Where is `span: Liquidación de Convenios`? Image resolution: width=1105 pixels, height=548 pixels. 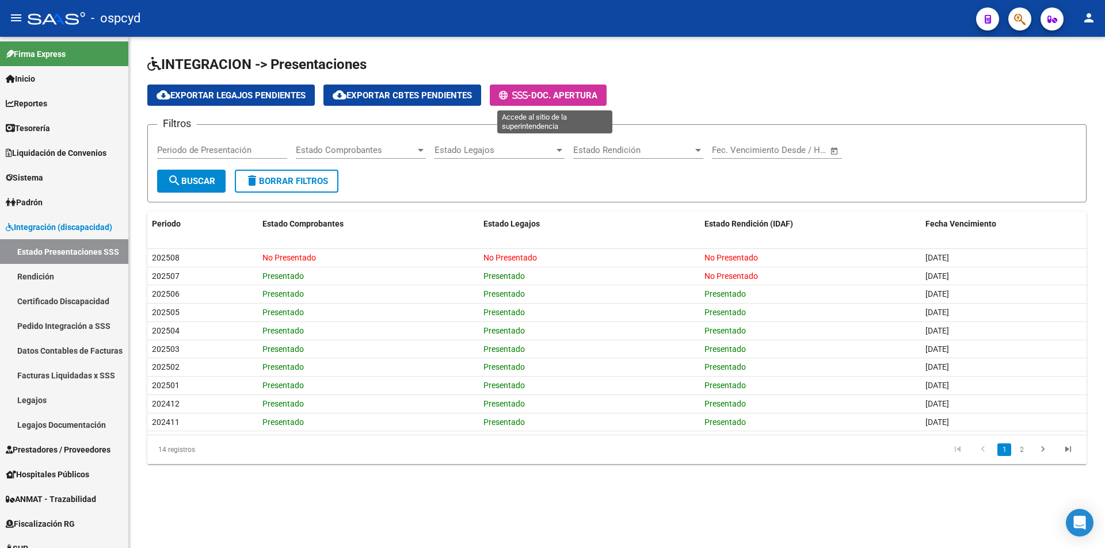 span: Liquidación de Convenios is located at coordinates (56, 153).